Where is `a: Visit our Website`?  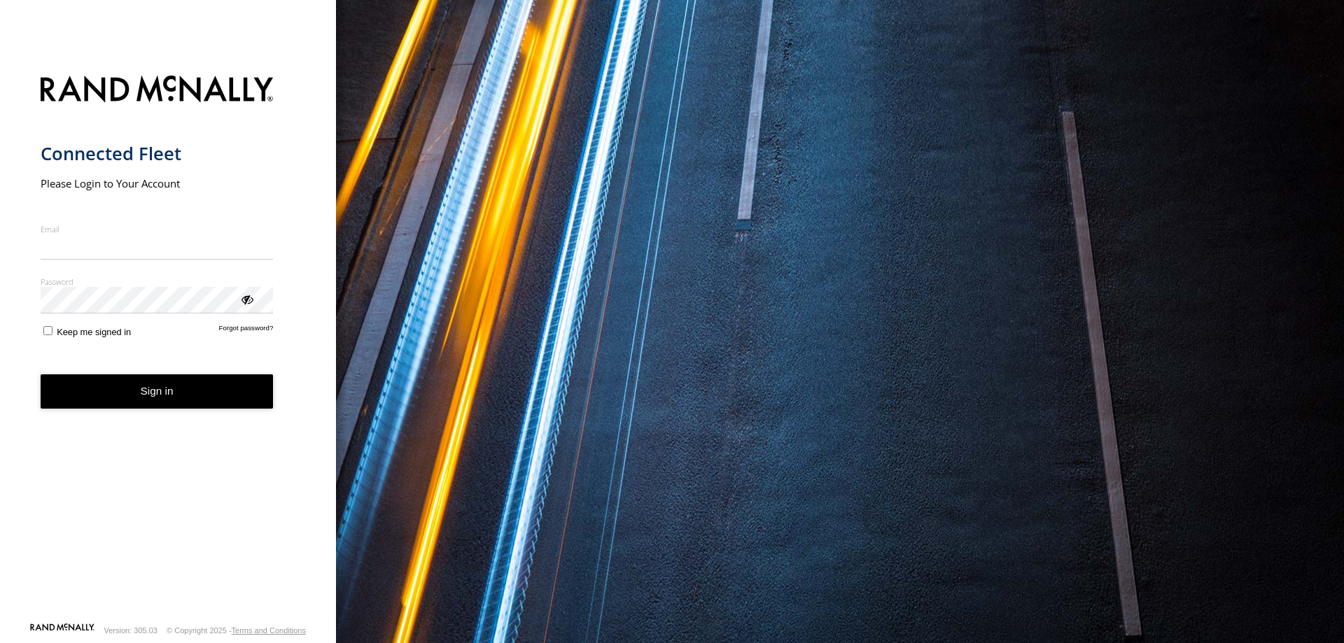
a: Visit our Website is located at coordinates (62, 630).